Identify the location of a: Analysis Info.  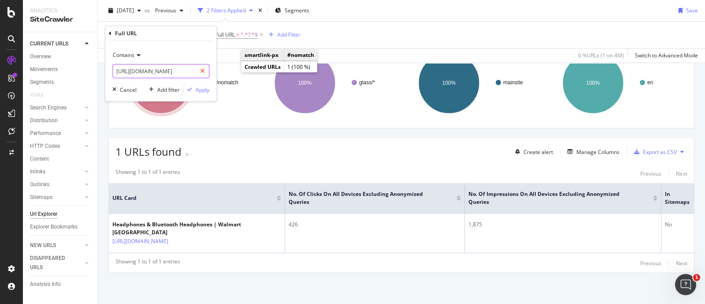
(60, 284).